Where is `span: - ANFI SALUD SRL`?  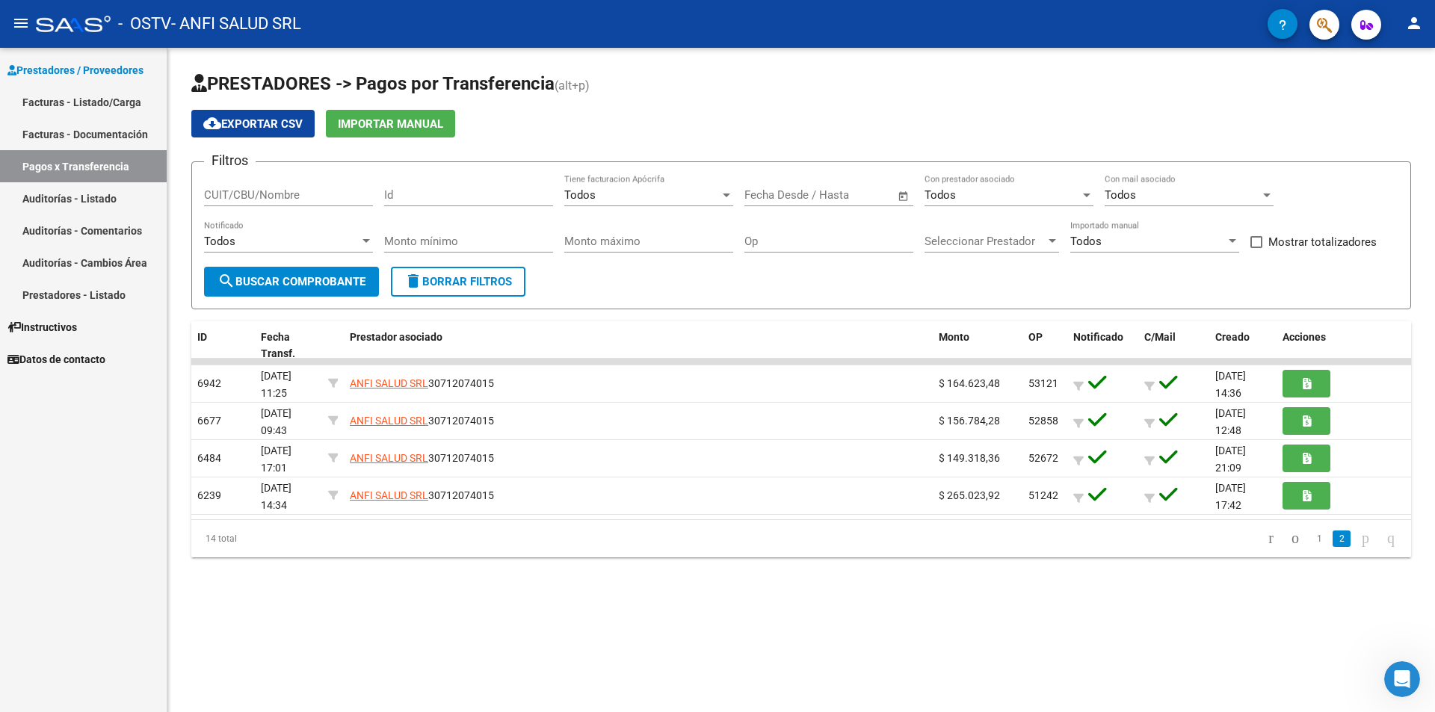 span: - ANFI SALUD SRL is located at coordinates (236, 24).